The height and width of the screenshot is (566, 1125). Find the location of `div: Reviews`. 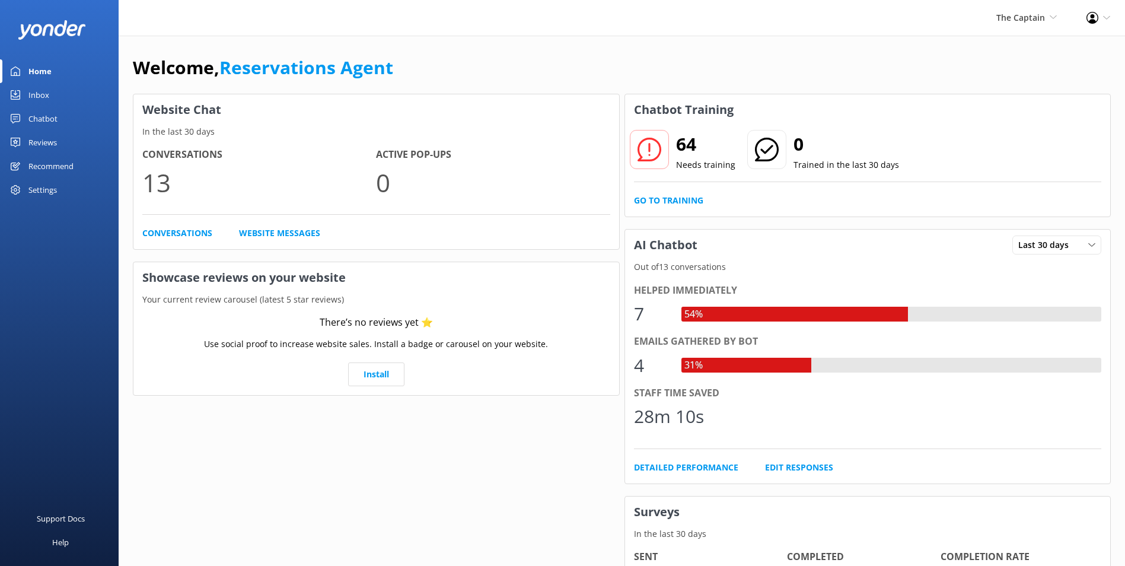

div: Reviews is located at coordinates (43, 142).